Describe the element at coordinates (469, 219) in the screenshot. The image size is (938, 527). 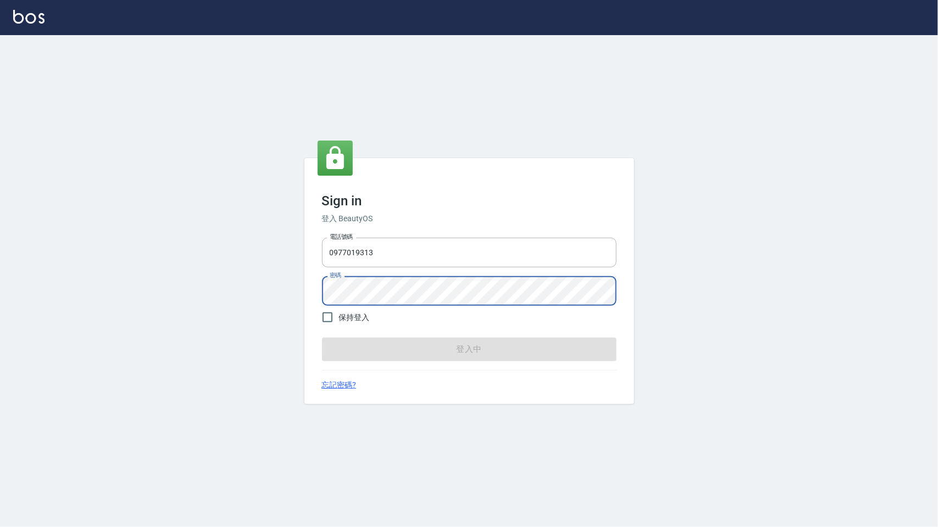
I see `h6: 登入 BeautyOS` at that location.